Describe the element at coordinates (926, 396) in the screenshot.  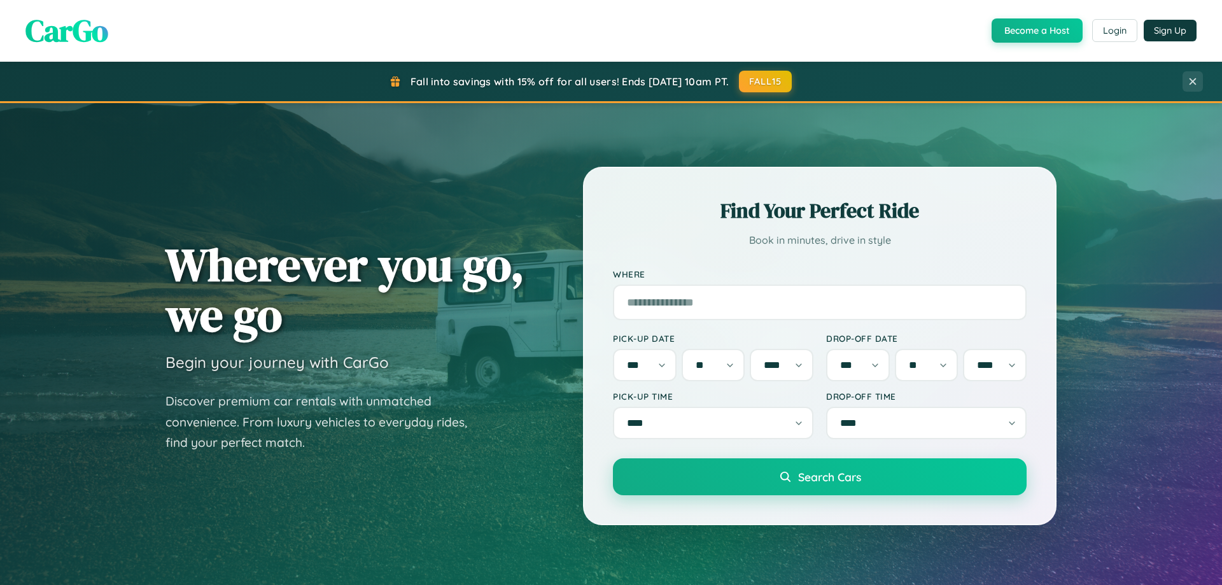
I see `label: Drop-off Time` at that location.